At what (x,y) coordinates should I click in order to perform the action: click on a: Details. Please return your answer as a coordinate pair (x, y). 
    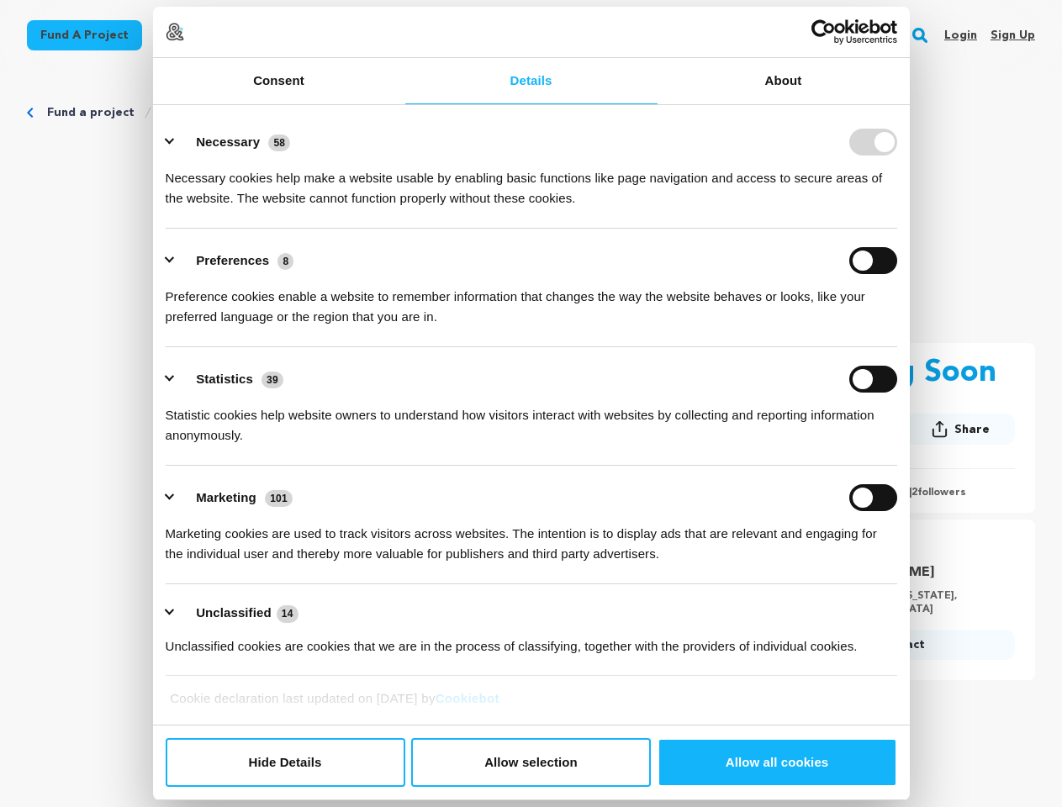
    Looking at the image, I should click on (531, 81).